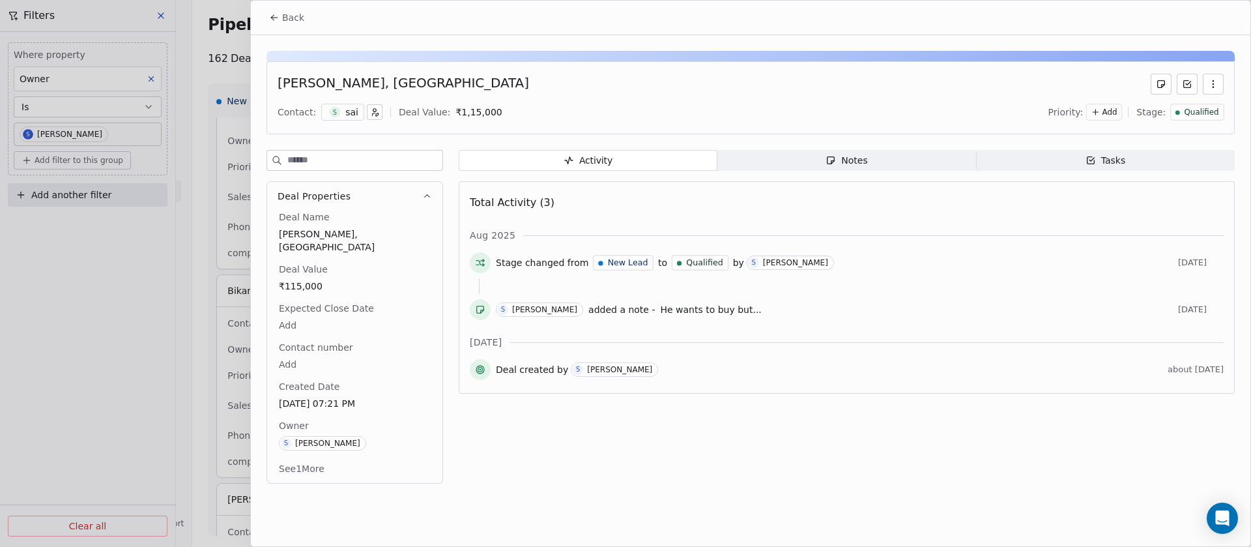 This screenshot has height=547, width=1251. I want to click on span: Deal Properties, so click(314, 196).